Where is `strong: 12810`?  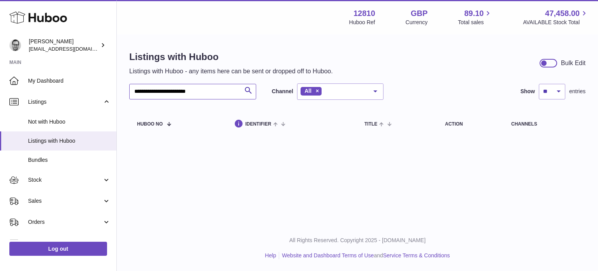 strong: 12810 is located at coordinates (365, 13).